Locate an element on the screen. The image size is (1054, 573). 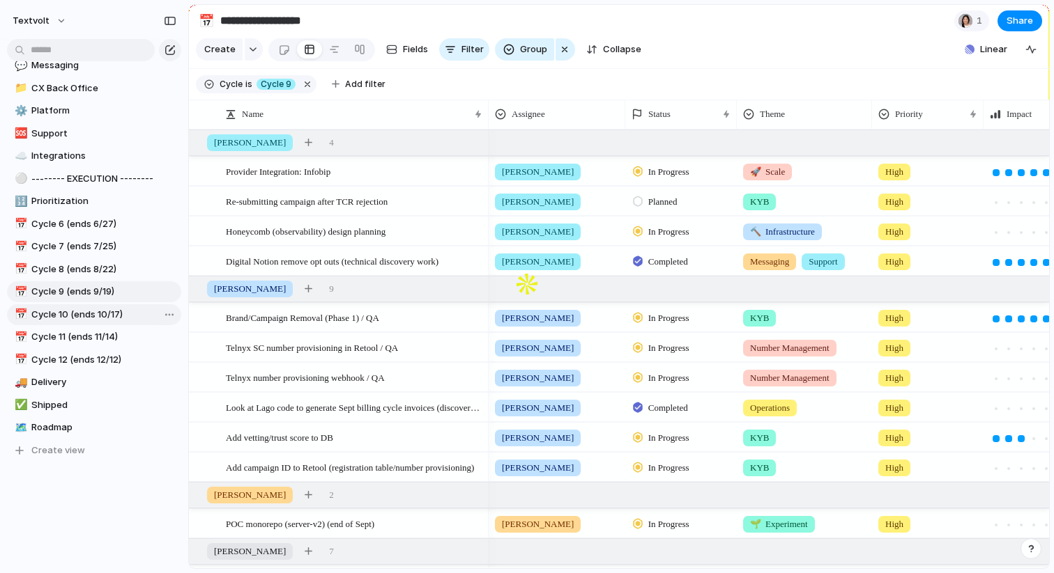
span: Roadmap is located at coordinates (104, 428).